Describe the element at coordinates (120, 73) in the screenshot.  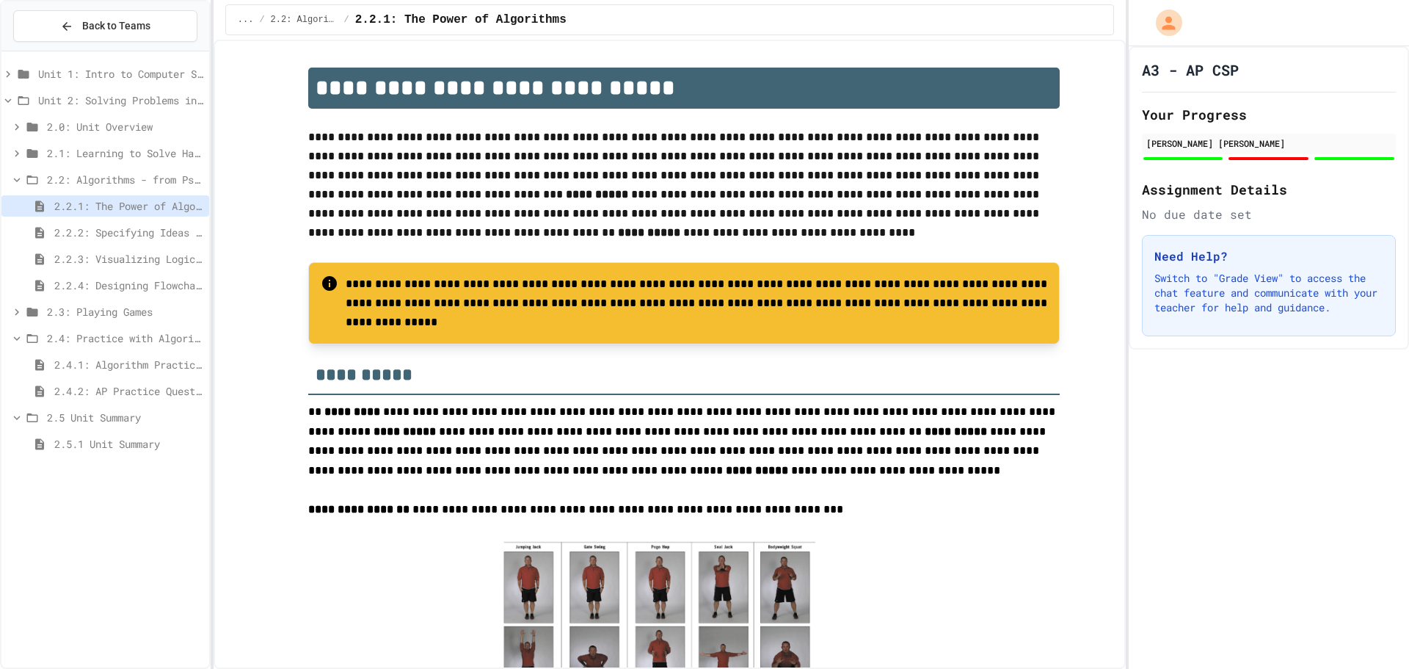
I see `span: Unit 1: Intro to Computer Science` at that location.